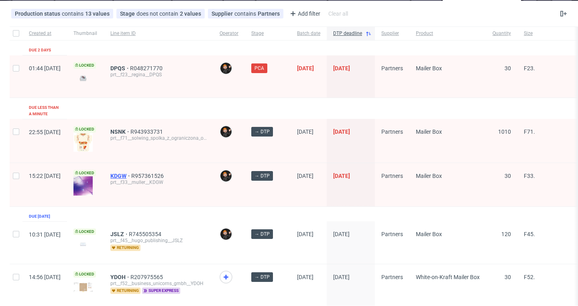 The height and width of the screenshot is (306, 578). Describe the element at coordinates (40, 50) in the screenshot. I see `div: Due 2 days` at that location.